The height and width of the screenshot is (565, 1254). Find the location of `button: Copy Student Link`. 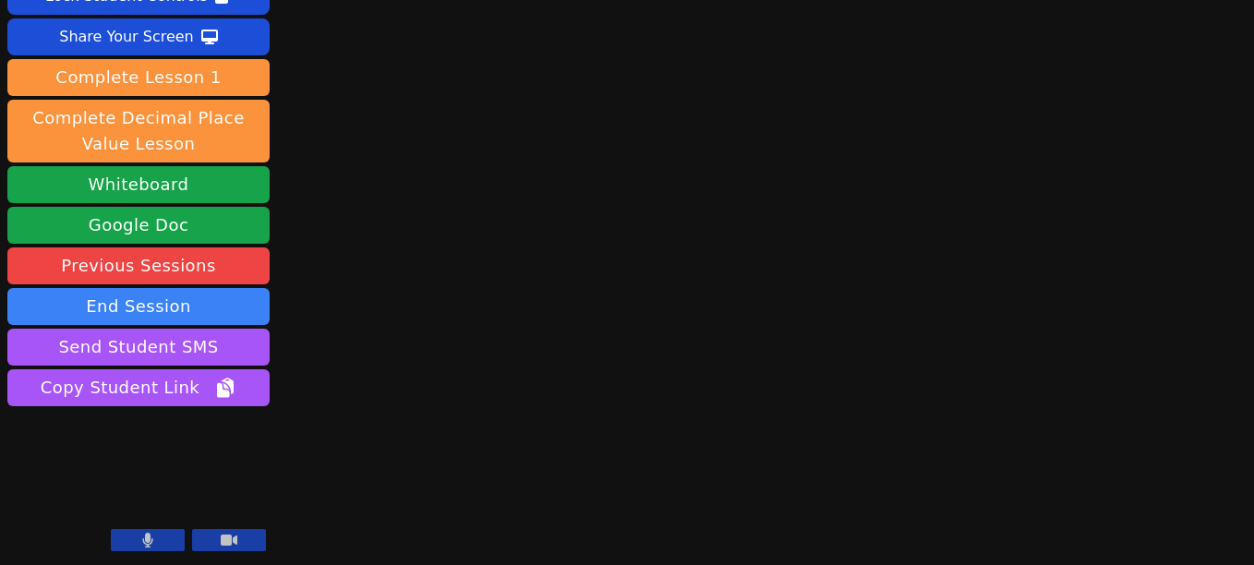

button: Copy Student Link is located at coordinates (139, 388).